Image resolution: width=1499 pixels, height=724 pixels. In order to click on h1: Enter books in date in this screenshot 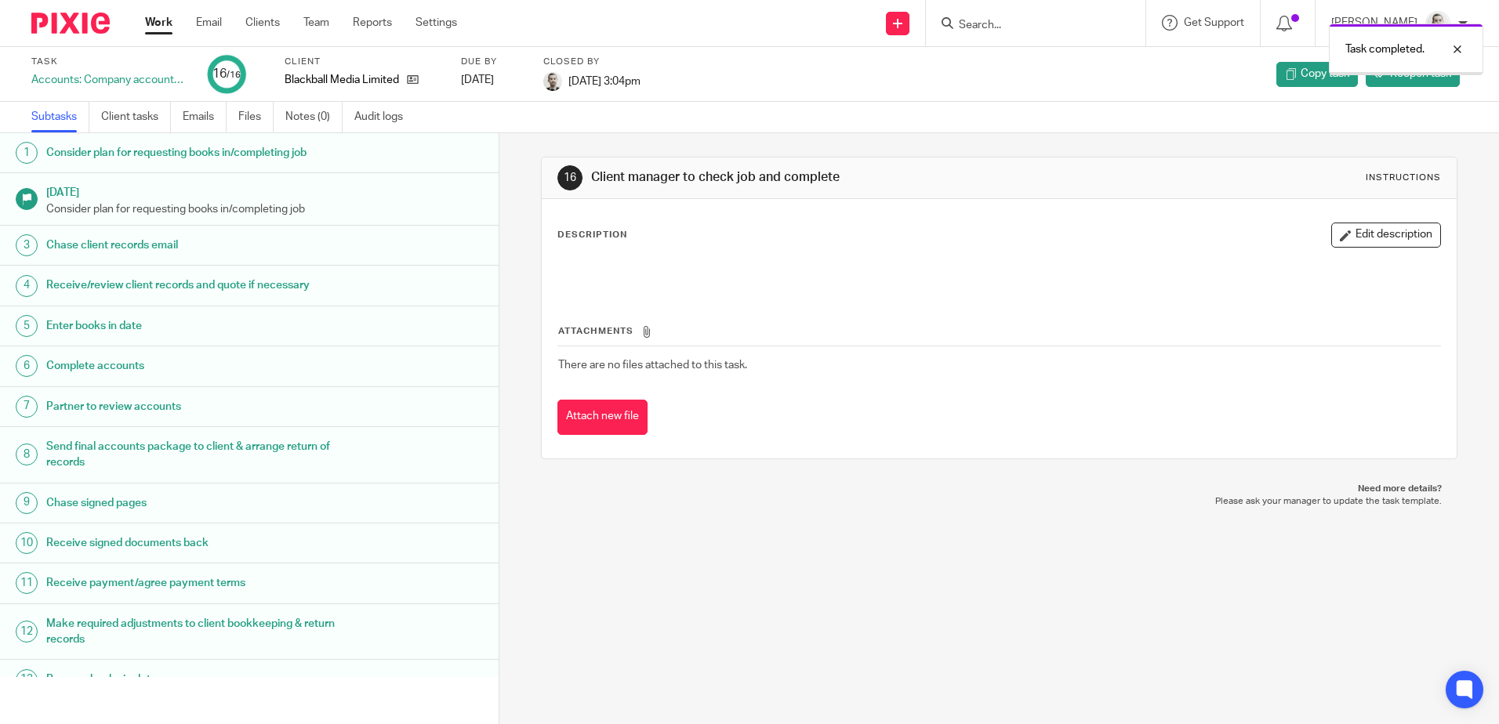, I will do `click(192, 326)`.